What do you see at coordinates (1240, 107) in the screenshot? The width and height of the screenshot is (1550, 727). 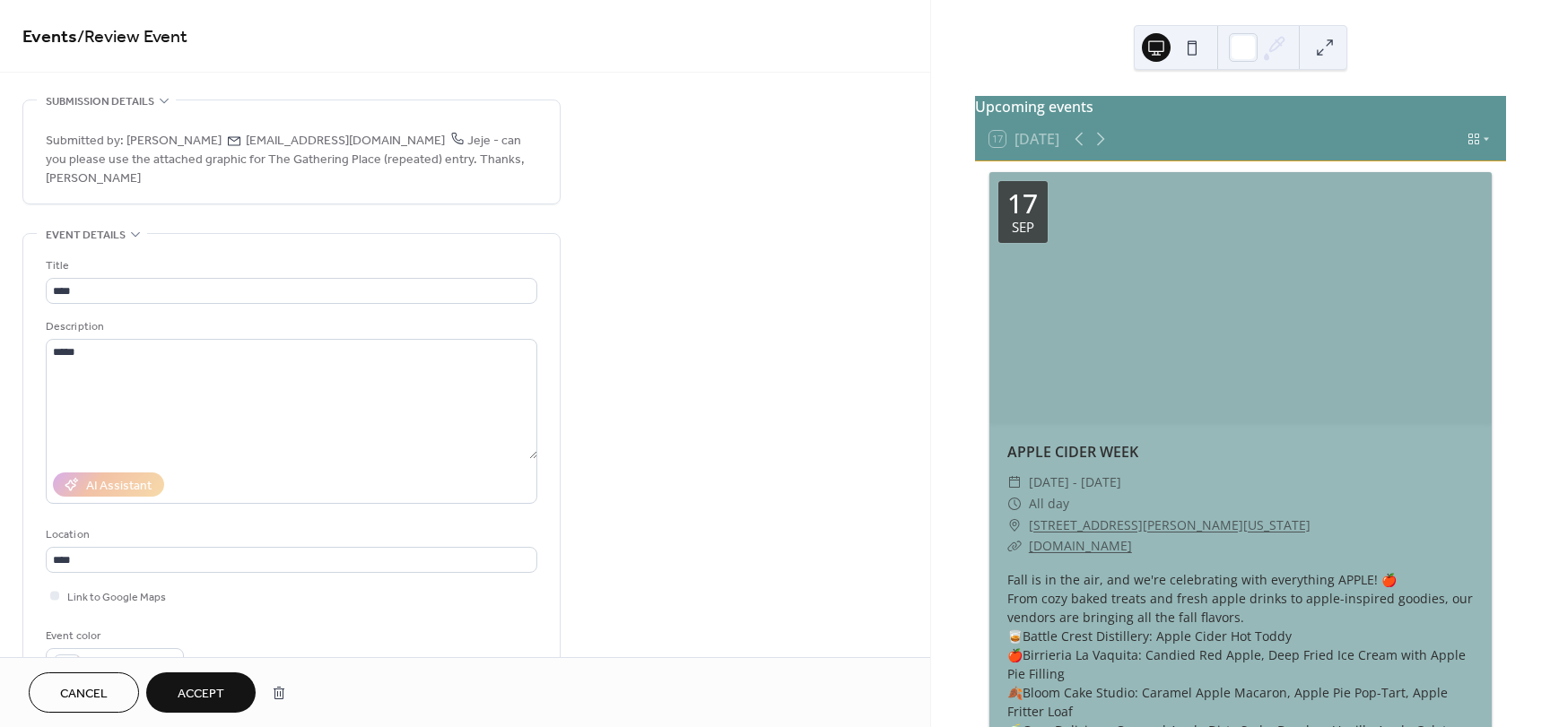 I see `div: Upcoming events` at bounding box center [1240, 107].